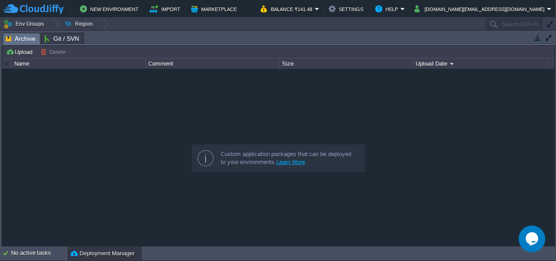 This screenshot has width=556, height=261. I want to click on button: Upload, so click(20, 52).